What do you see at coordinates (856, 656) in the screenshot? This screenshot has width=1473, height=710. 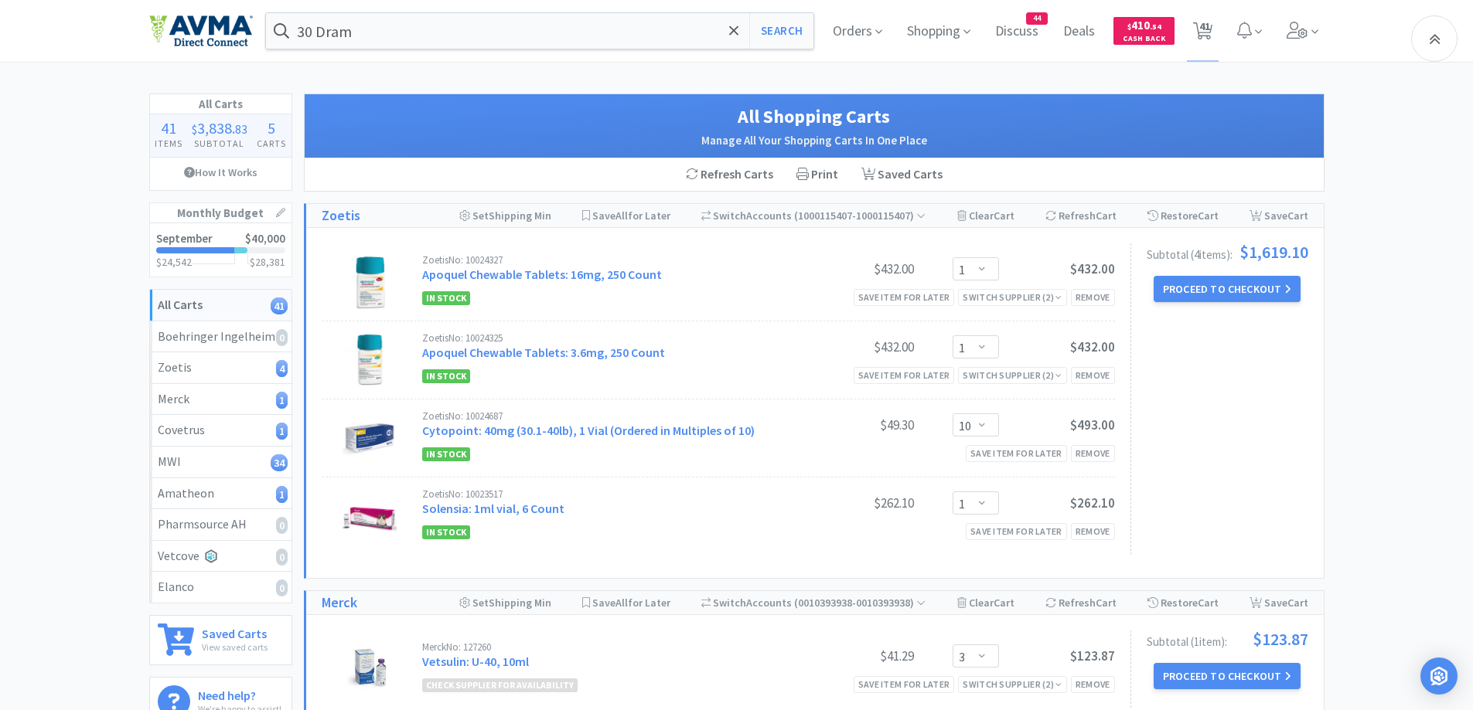 I see `div: $41.29` at bounding box center [856, 656].